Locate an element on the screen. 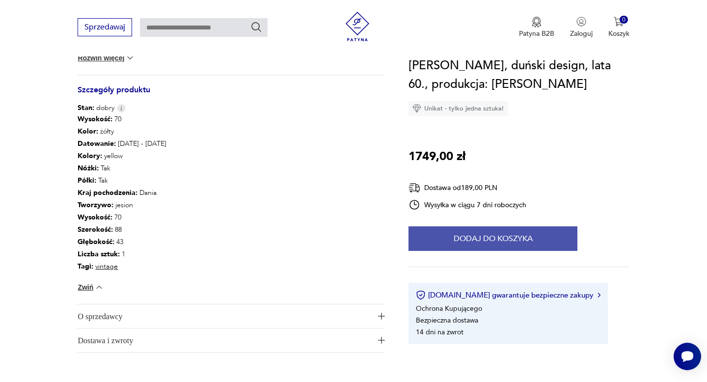 Image resolution: width=707 pixels, height=382 pixels. a: vintage is located at coordinates (106, 266).